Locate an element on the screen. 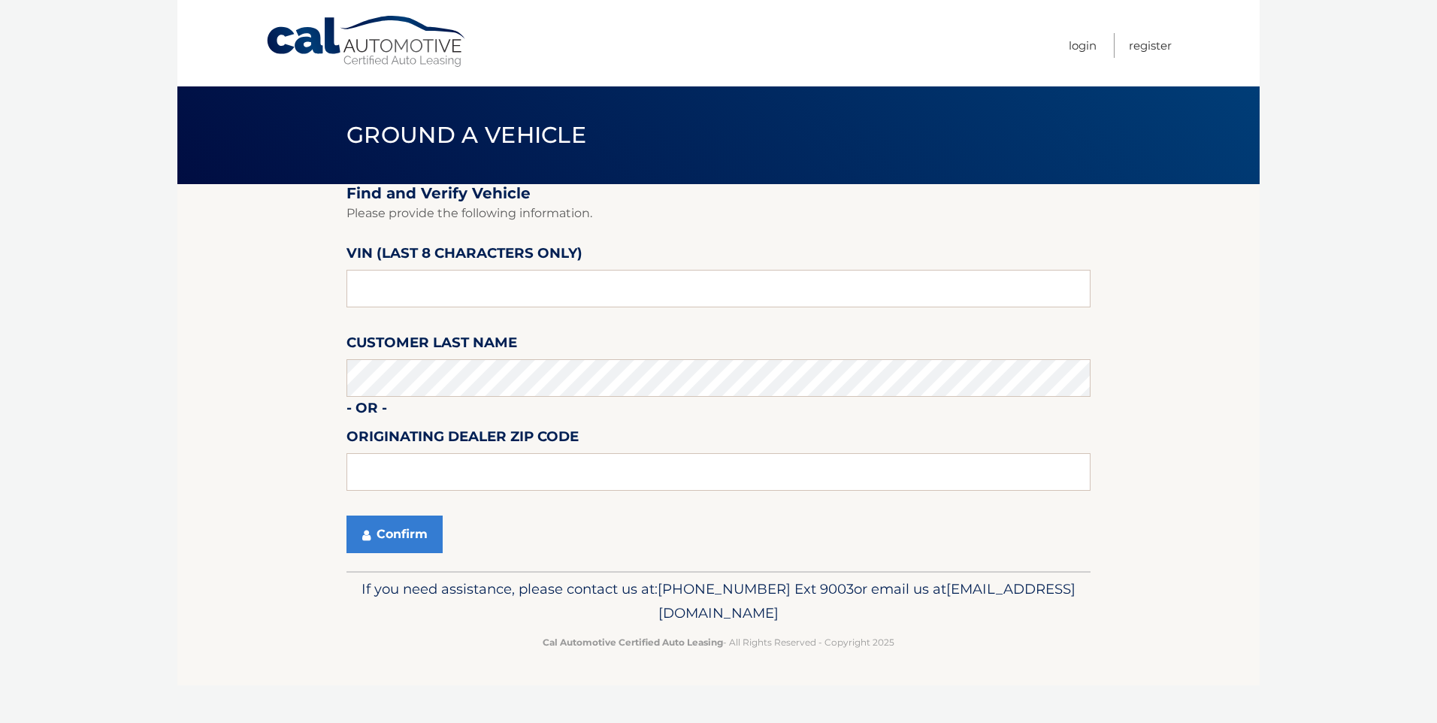 This screenshot has height=723, width=1437. a: Register is located at coordinates (1150, 45).